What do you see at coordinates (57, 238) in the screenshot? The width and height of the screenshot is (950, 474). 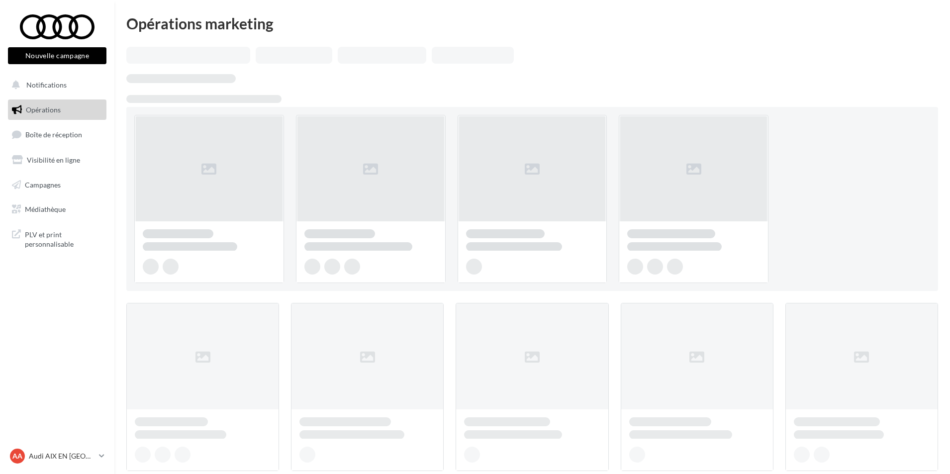 I see `a: PLV et print personnalisable` at bounding box center [57, 238].